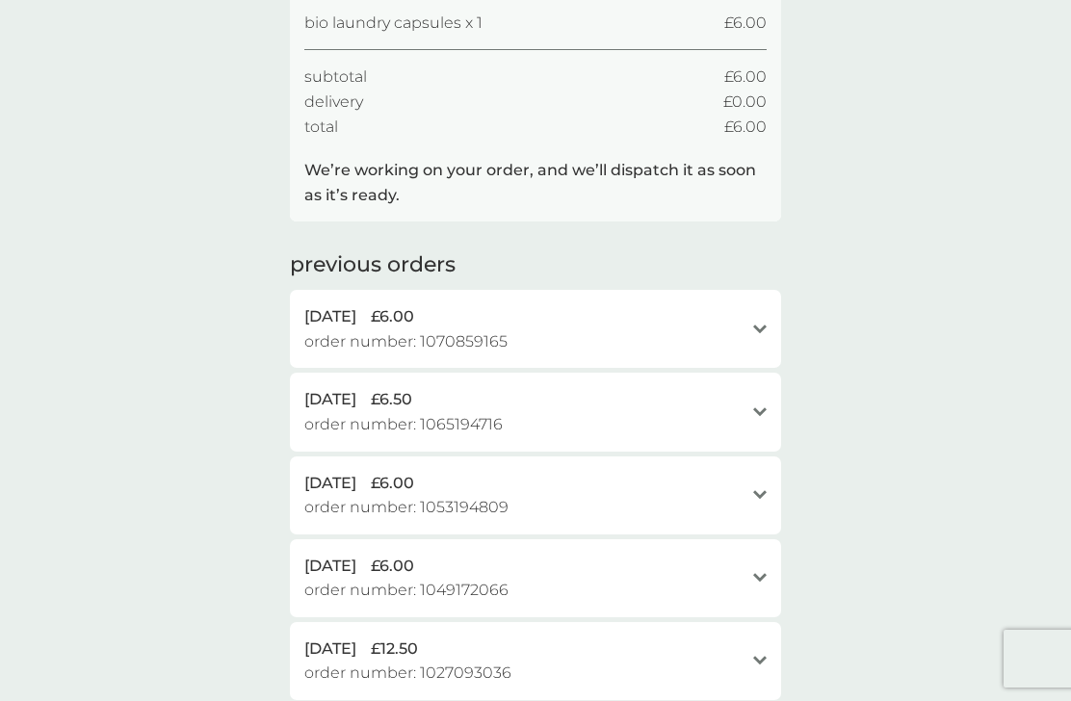  What do you see at coordinates (321, 127) in the screenshot?
I see `span: total` at bounding box center [321, 127].